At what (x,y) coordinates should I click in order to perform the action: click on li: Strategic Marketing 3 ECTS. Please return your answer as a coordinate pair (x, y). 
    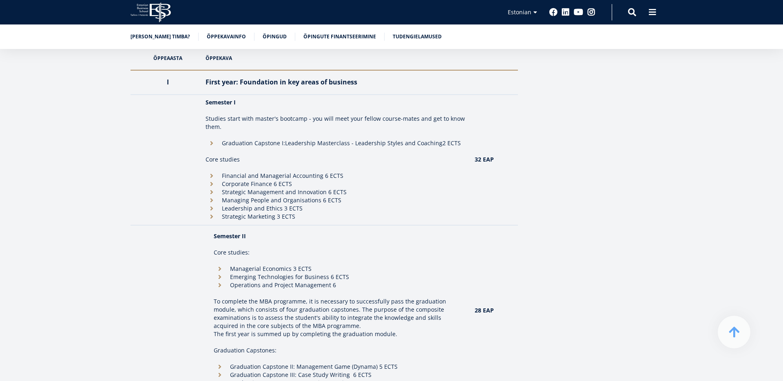
    Looking at the image, I should click on (336, 217).